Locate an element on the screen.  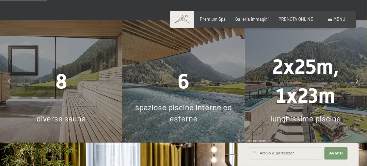
button: Avanti is located at coordinates (336, 154).